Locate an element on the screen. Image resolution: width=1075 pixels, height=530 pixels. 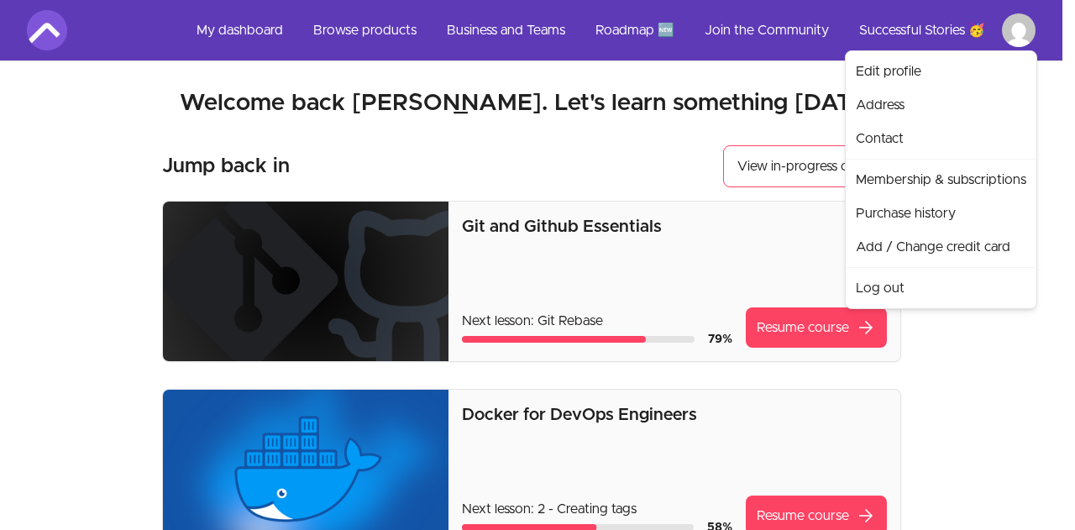
a: Add / Change credit card is located at coordinates (940, 247).